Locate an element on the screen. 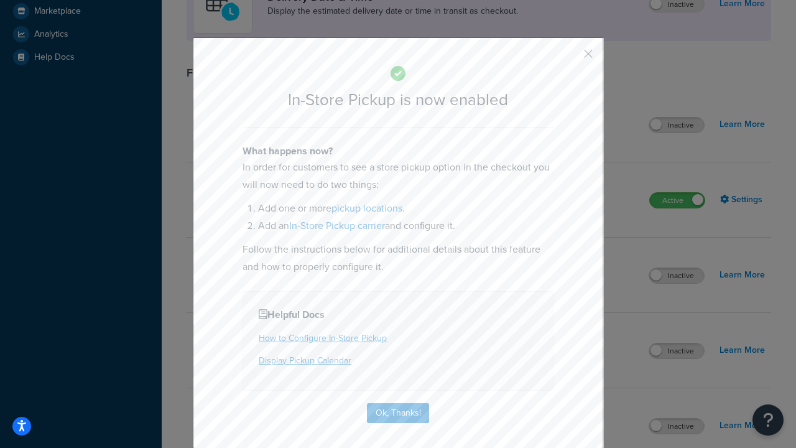  a: How to Configure In-Store Pickup is located at coordinates (323, 338).